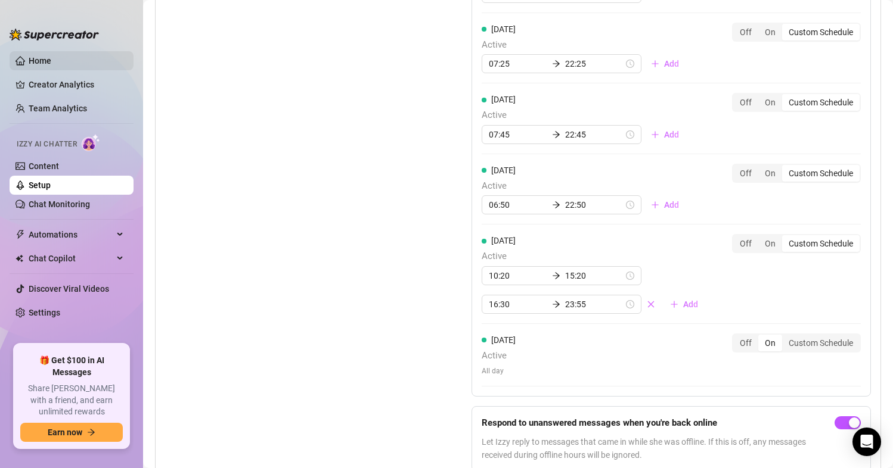 Image resolution: width=893 pixels, height=468 pixels. Describe the element at coordinates (651, 304) in the screenshot. I see `span: close` at that location.